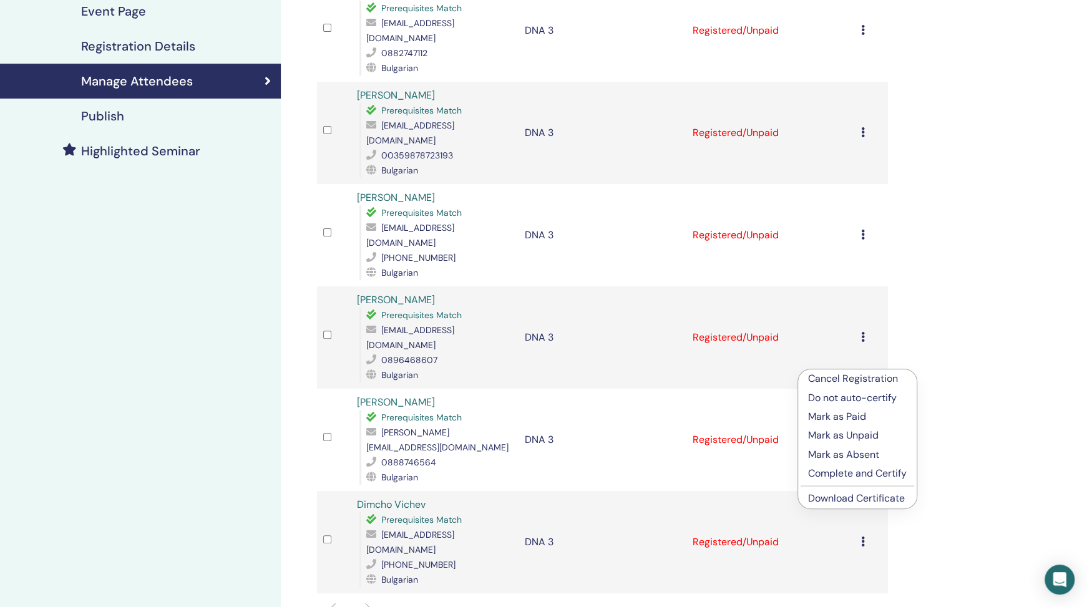  Describe the element at coordinates (114, 11) in the screenshot. I see `h4: Event Page` at that location.